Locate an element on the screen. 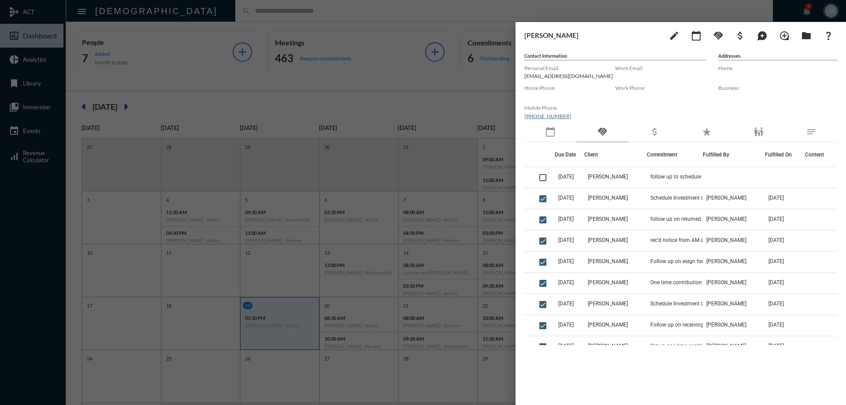 The width and height of the screenshot is (846, 405). mat-icon: star_rate is located at coordinates (707, 132).